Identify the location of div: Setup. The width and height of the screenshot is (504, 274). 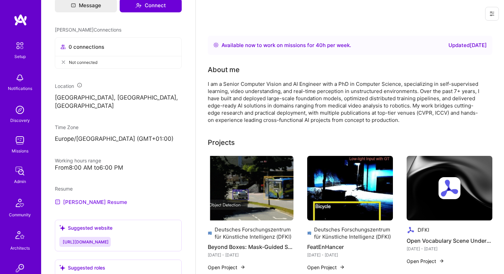
(20, 56).